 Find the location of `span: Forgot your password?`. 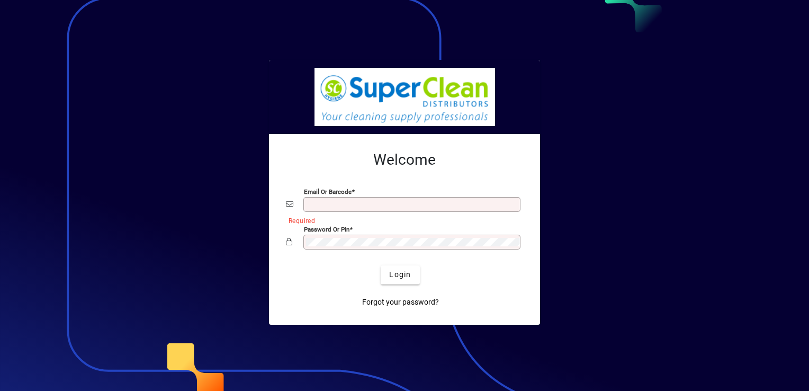

span: Forgot your password? is located at coordinates (400, 302).